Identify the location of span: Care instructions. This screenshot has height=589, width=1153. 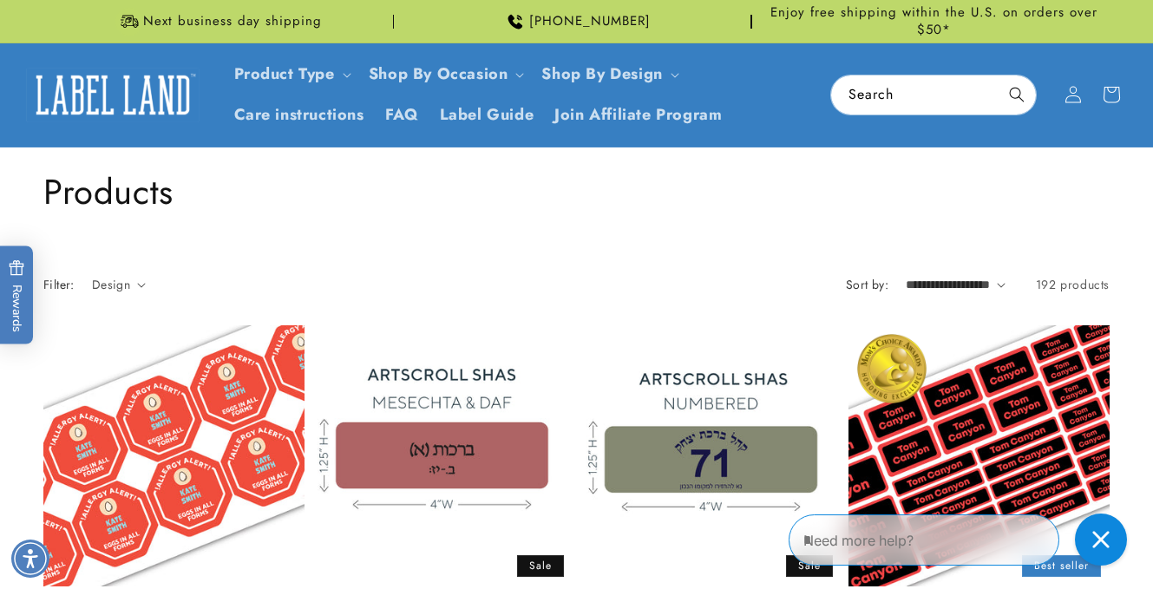
(299, 115).